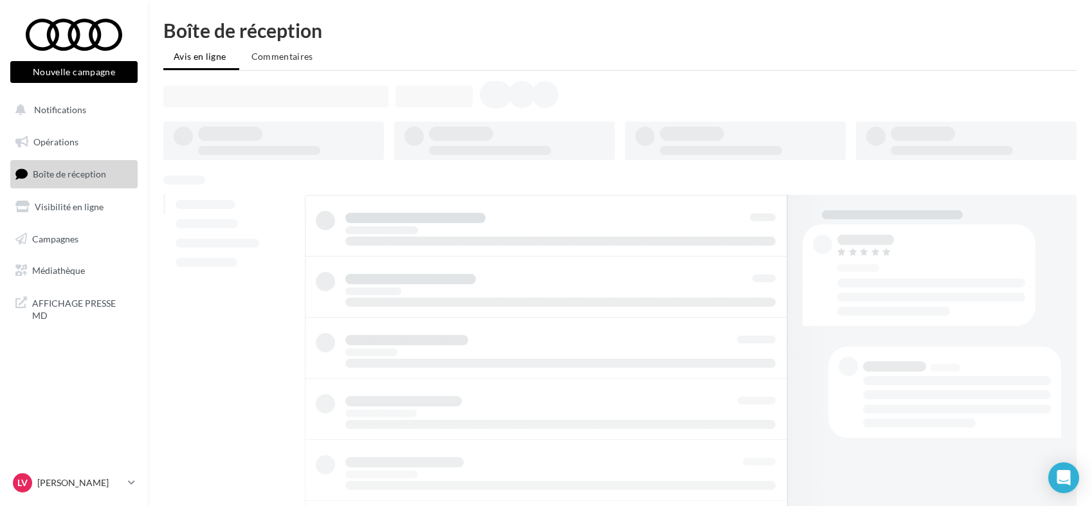 Image resolution: width=1092 pixels, height=506 pixels. What do you see at coordinates (74, 72) in the screenshot?
I see `button: Nouvelle campagne` at bounding box center [74, 72].